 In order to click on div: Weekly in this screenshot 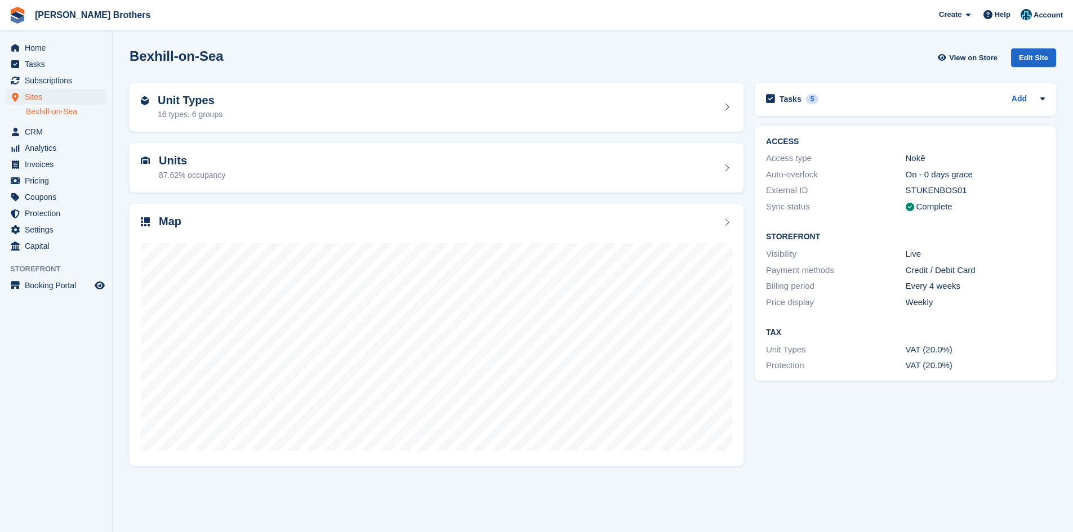, I will do `click(975, 303)`.